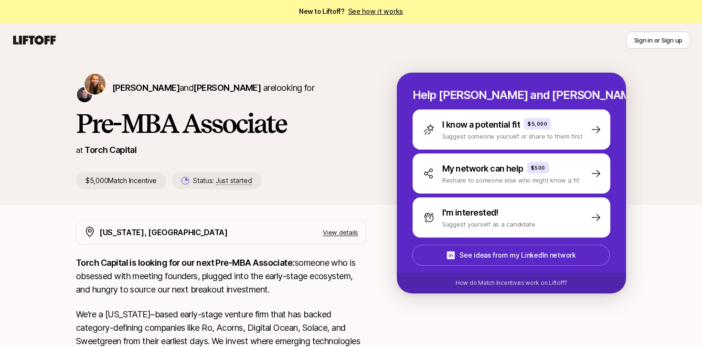  Describe the element at coordinates (483, 169) in the screenshot. I see `p: My network can help` at that location.